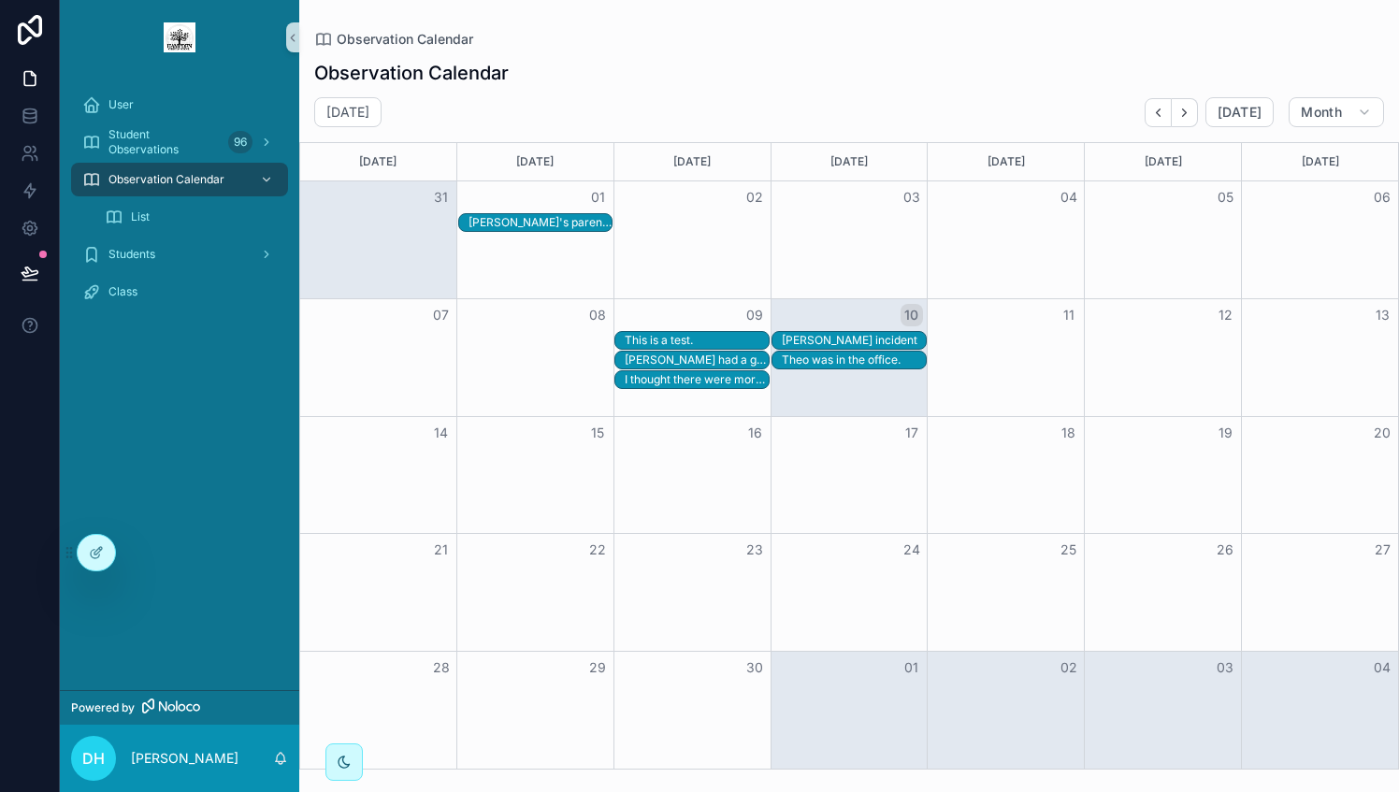  Describe the element at coordinates (180, 37) in the screenshot. I see `img: App logo` at that location.